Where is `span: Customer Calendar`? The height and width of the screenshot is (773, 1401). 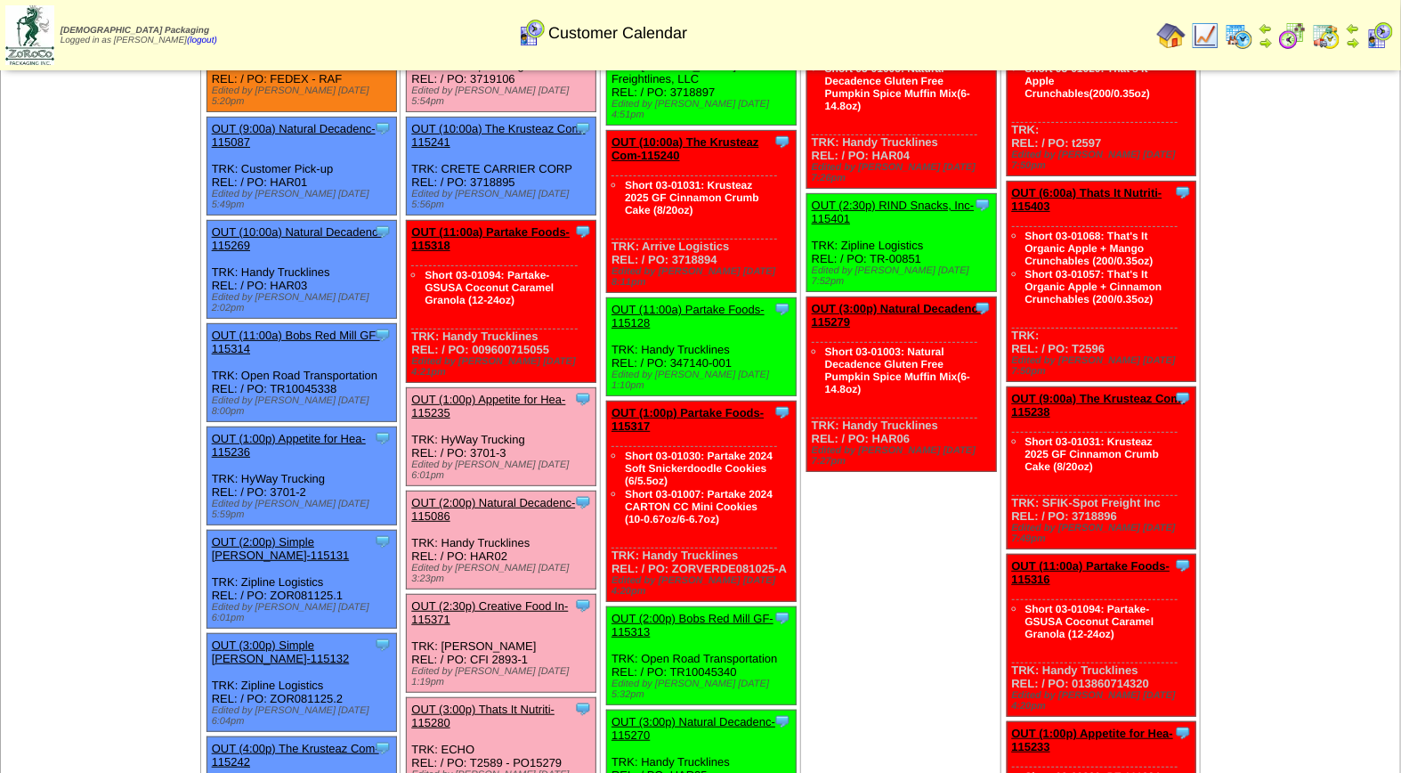
span: Customer Calendar is located at coordinates (618, 33).